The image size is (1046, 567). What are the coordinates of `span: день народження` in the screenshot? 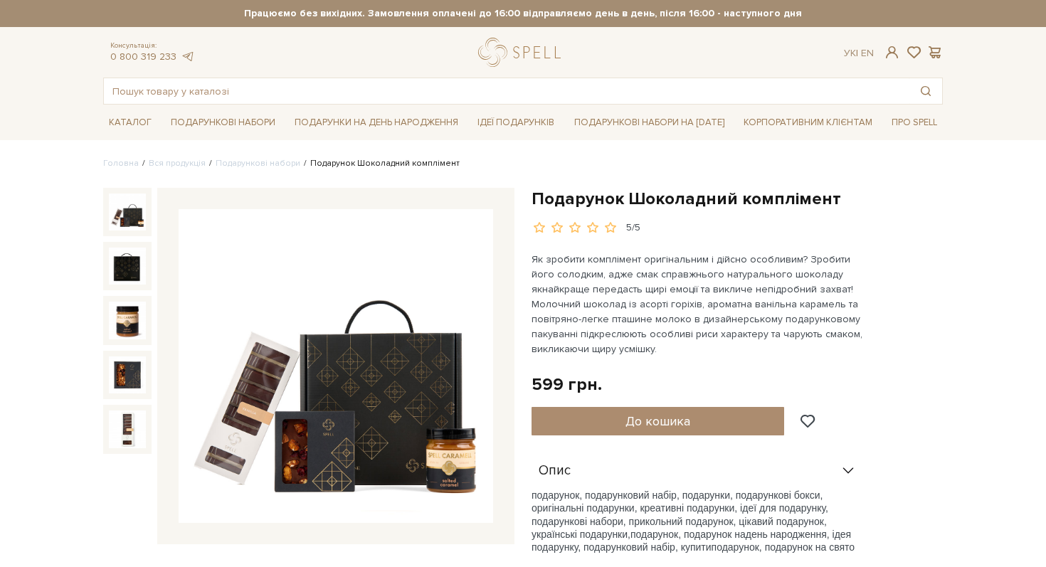 It's located at (786, 534).